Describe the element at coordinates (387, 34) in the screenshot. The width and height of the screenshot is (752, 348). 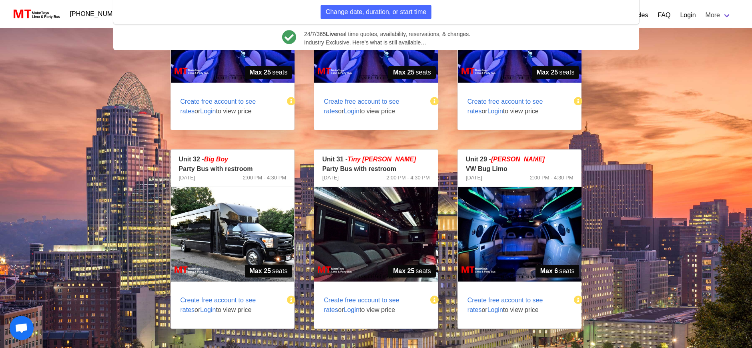
I see `span: 24/7/365 real time quotes, availability, reservations, & changes.` at that location.